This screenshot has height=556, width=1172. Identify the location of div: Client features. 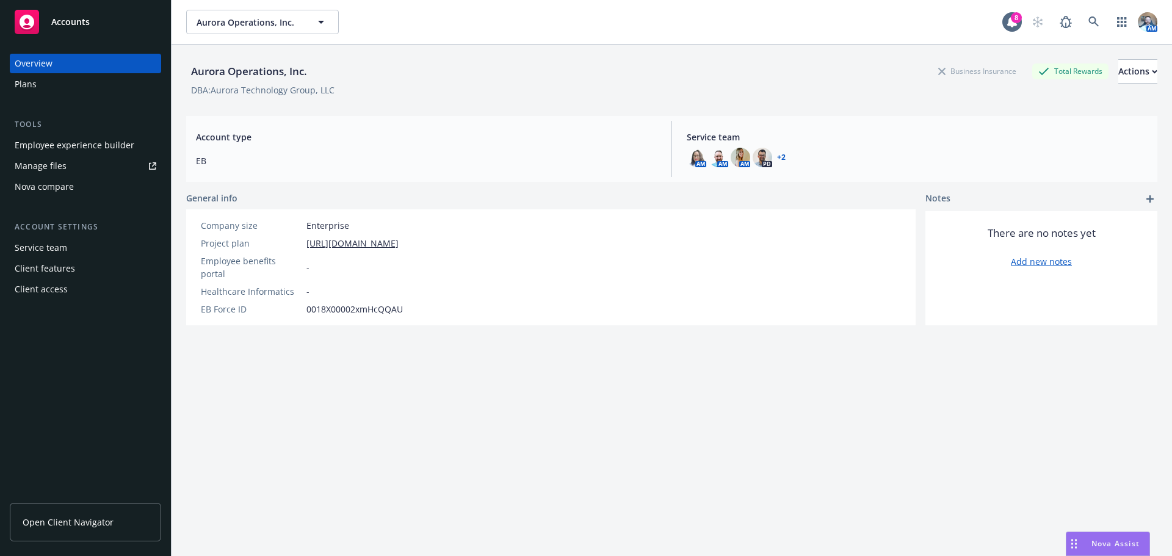
(45, 269).